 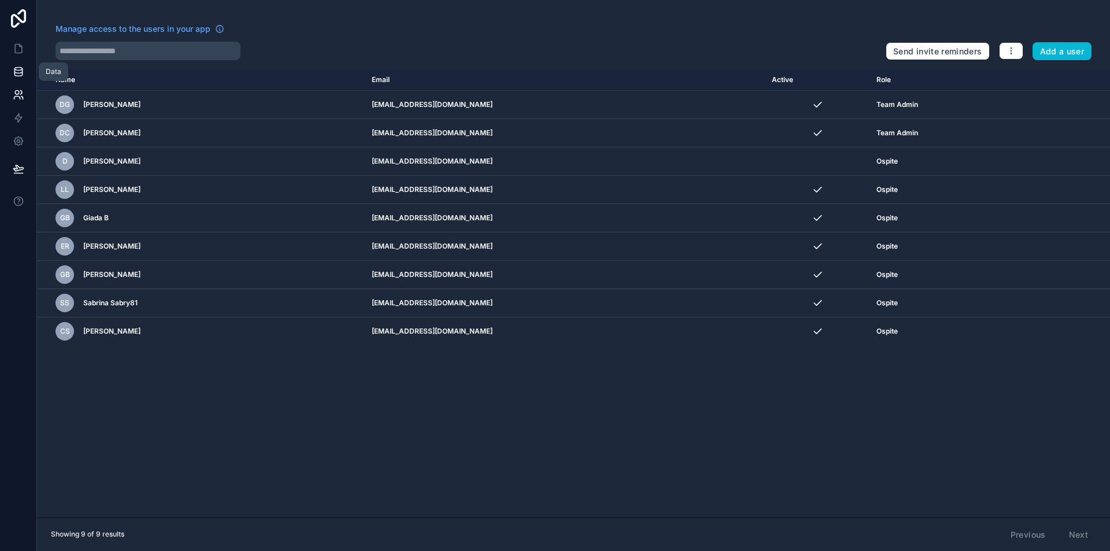 What do you see at coordinates (937, 51) in the screenshot?
I see `button: Send invite reminders` at bounding box center [937, 51].